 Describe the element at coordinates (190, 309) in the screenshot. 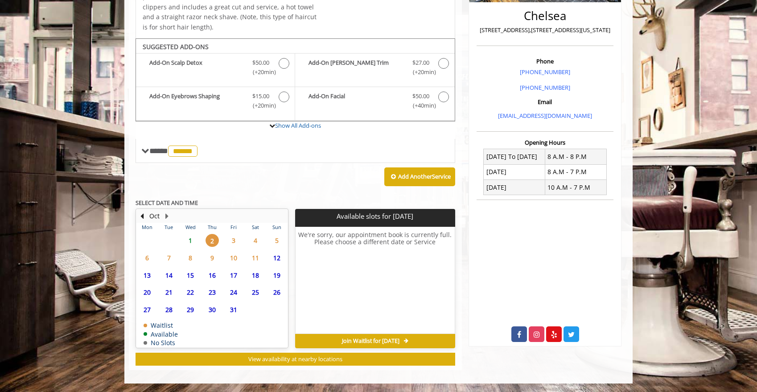

I see `td: Select day29` at that location.